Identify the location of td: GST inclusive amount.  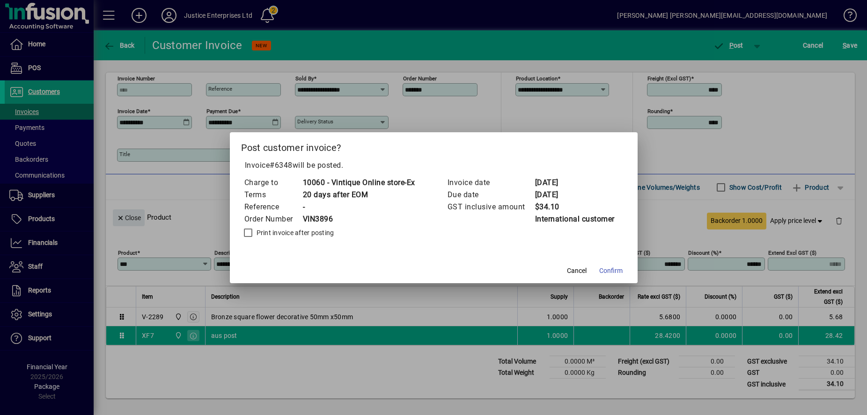
(490, 207).